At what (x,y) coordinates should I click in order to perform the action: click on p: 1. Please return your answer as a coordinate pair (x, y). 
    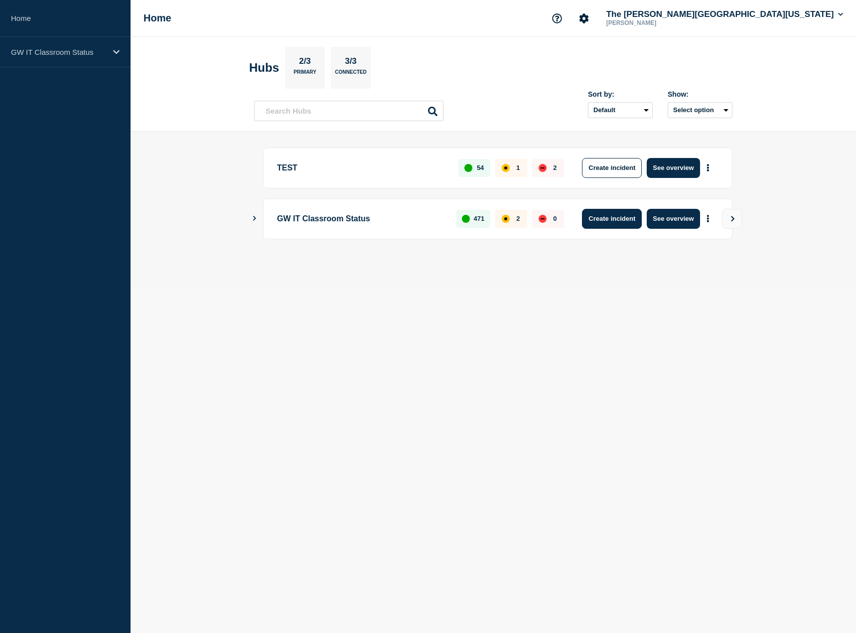
    Looking at the image, I should click on (518, 167).